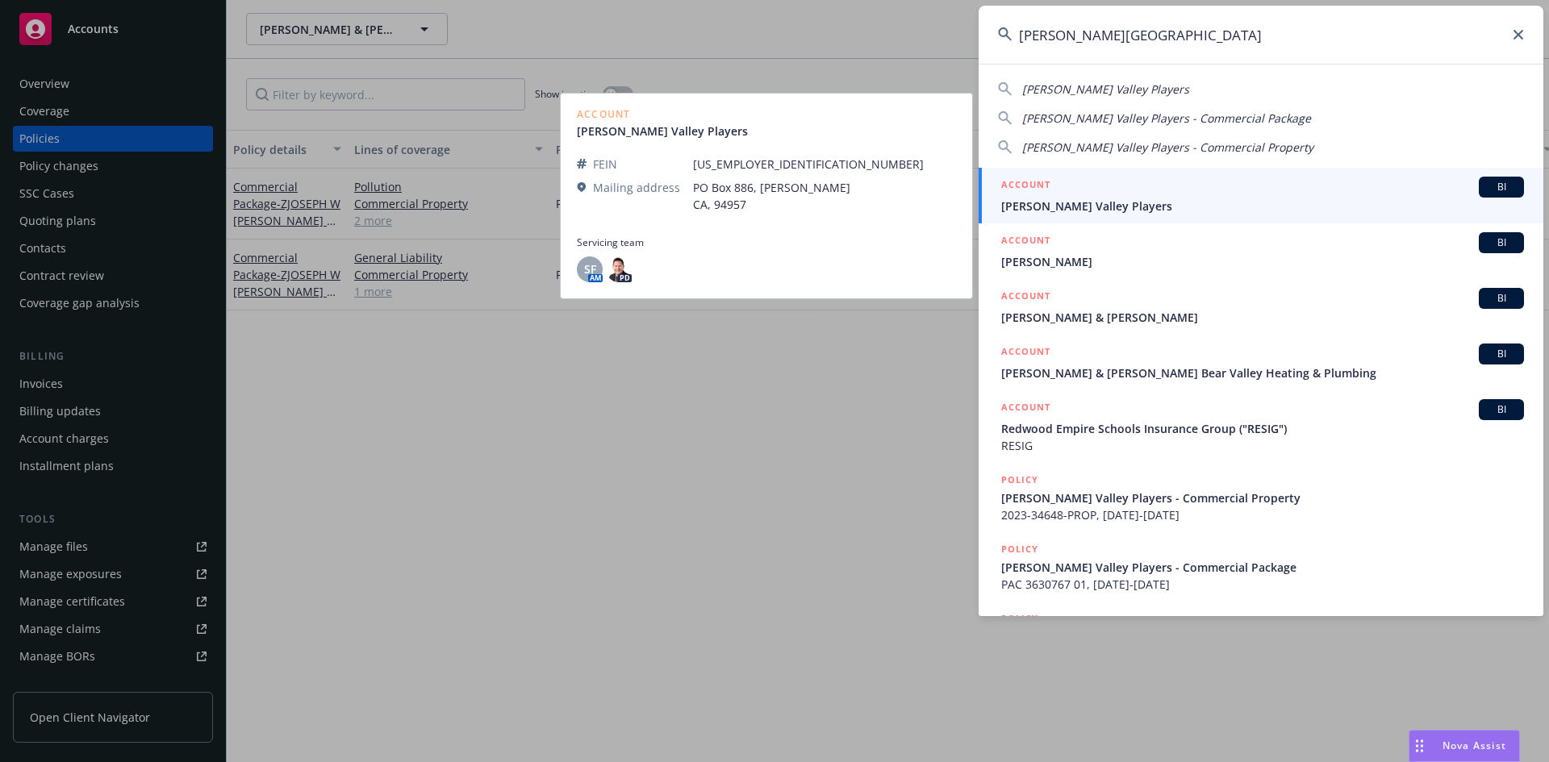 The width and height of the screenshot is (1549, 762). What do you see at coordinates (1464, 746) in the screenshot?
I see `button: Nova Assist` at bounding box center [1464, 746].